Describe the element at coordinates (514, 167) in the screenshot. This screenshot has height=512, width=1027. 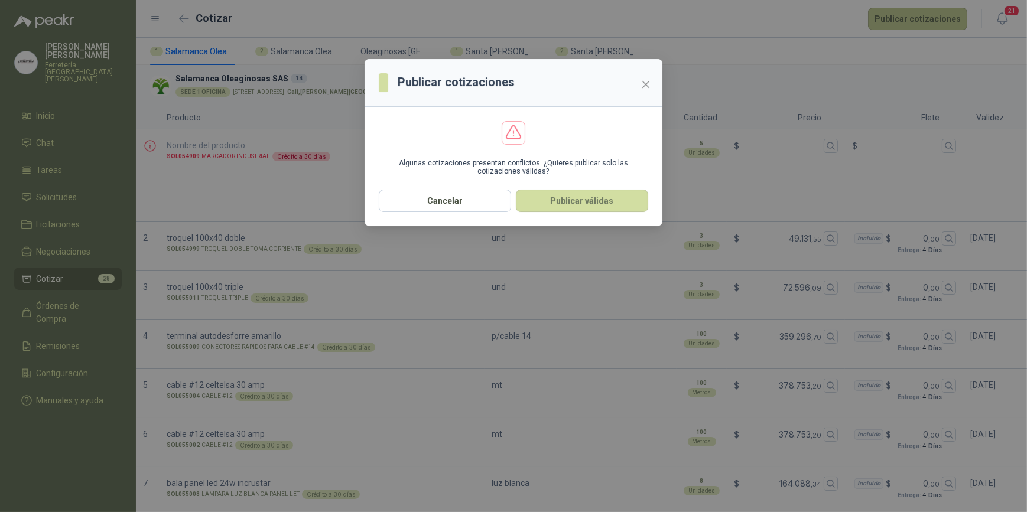
I see `p: Algunas cotizaciones presentan conflictos. ¿Quieres publicar solo las cotizaciones válidas?` at that location.